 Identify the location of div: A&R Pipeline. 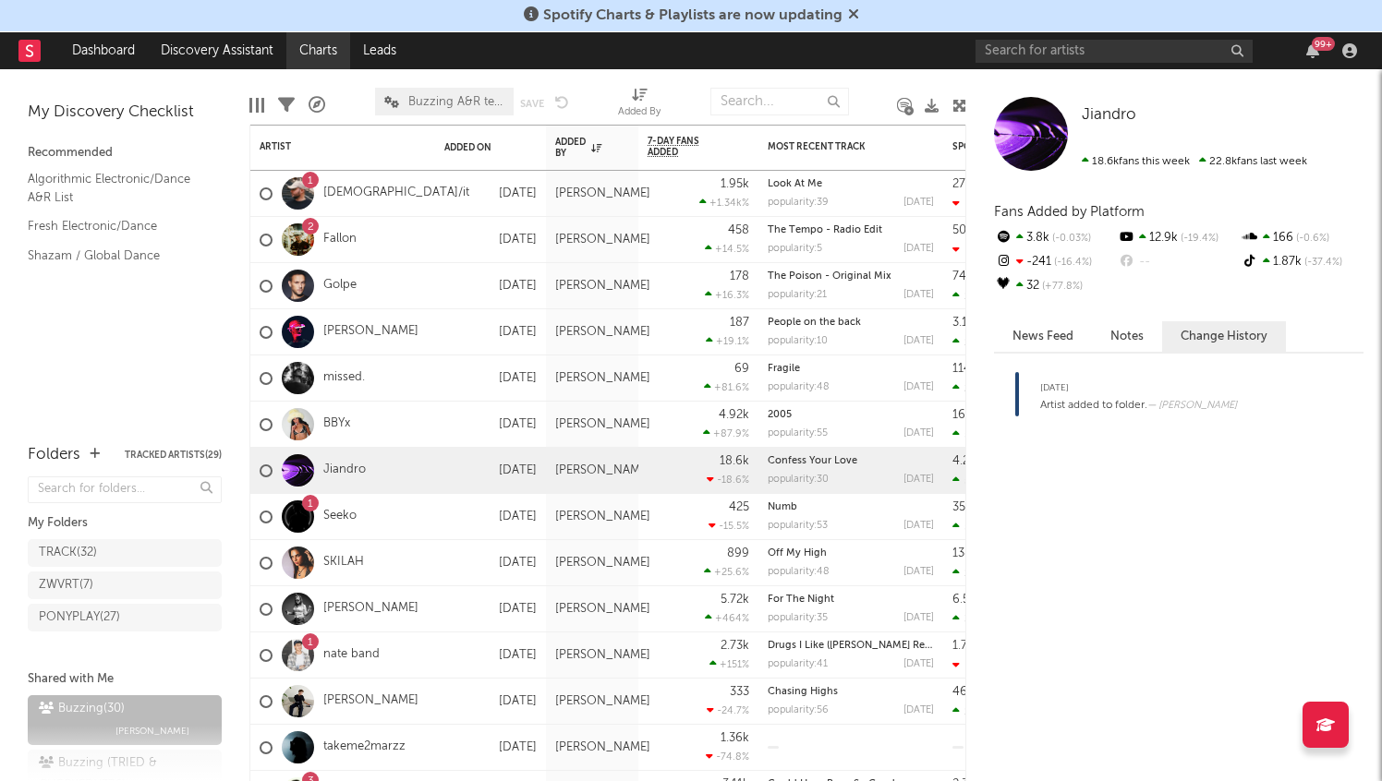
(317, 105).